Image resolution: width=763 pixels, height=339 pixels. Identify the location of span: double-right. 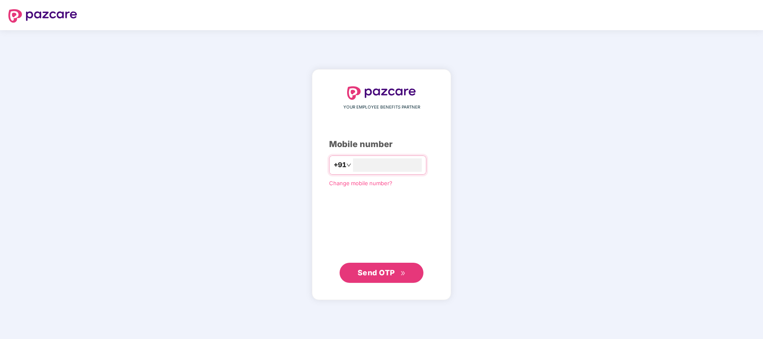
(403, 273).